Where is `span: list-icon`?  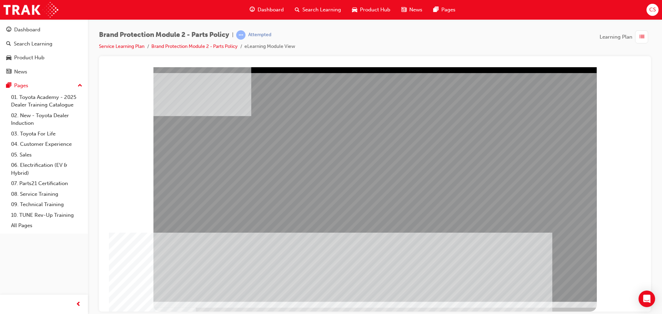
span: list-icon is located at coordinates (642, 37).